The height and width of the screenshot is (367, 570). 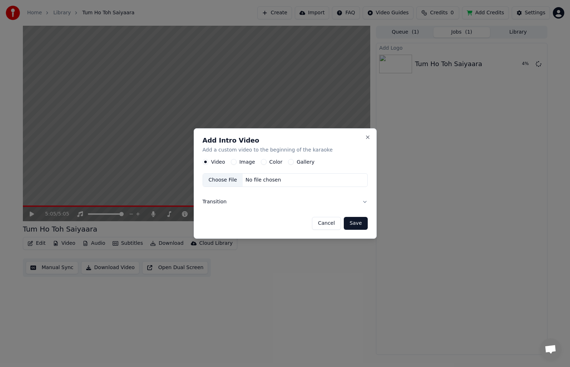 What do you see at coordinates (276, 162) in the screenshot?
I see `label: Color` at bounding box center [276, 162].